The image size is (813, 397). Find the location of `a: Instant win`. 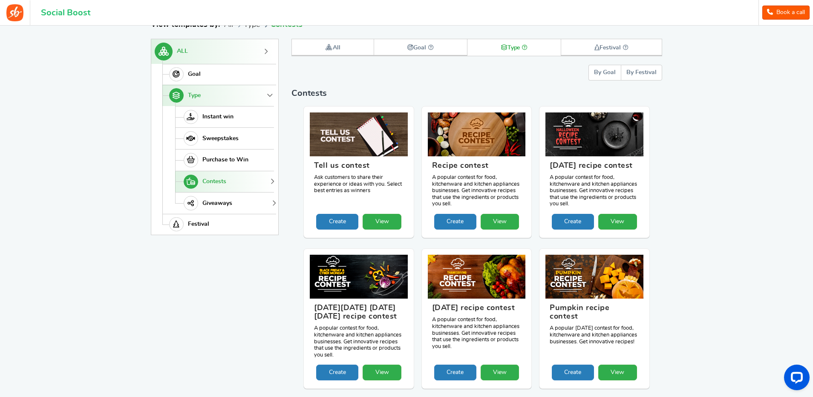

a: Instant win is located at coordinates (225, 117).